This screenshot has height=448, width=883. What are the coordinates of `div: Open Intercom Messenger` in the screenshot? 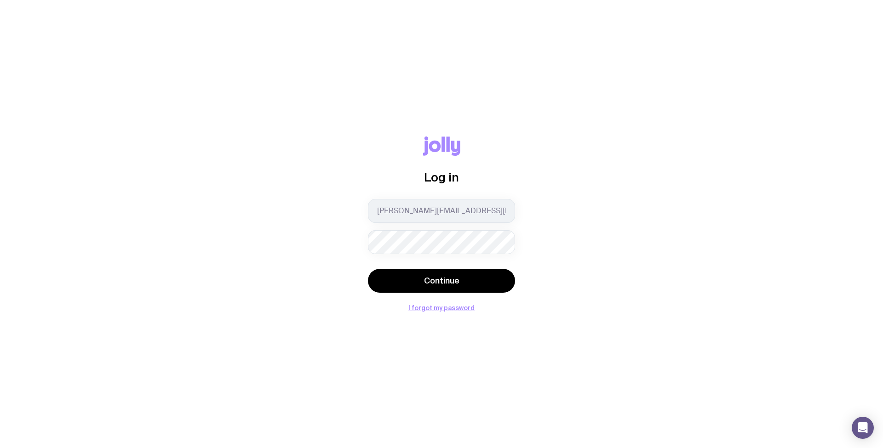 It's located at (863, 428).